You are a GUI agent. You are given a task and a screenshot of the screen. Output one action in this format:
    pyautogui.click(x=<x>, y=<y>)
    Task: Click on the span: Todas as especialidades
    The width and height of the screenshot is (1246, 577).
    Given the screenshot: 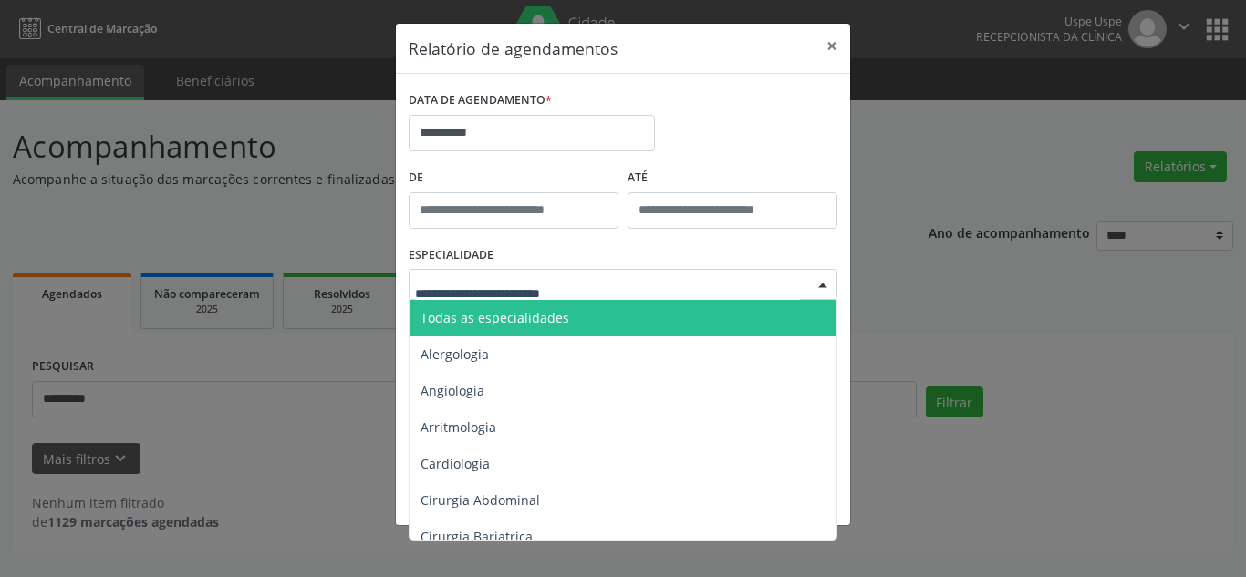 What is the action you would take?
    pyautogui.click(x=494, y=317)
    